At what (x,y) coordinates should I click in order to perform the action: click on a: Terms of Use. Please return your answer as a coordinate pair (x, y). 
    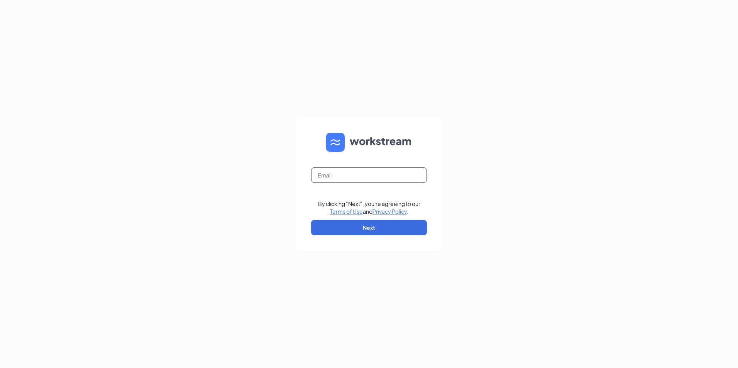
    Looking at the image, I should click on (346, 211).